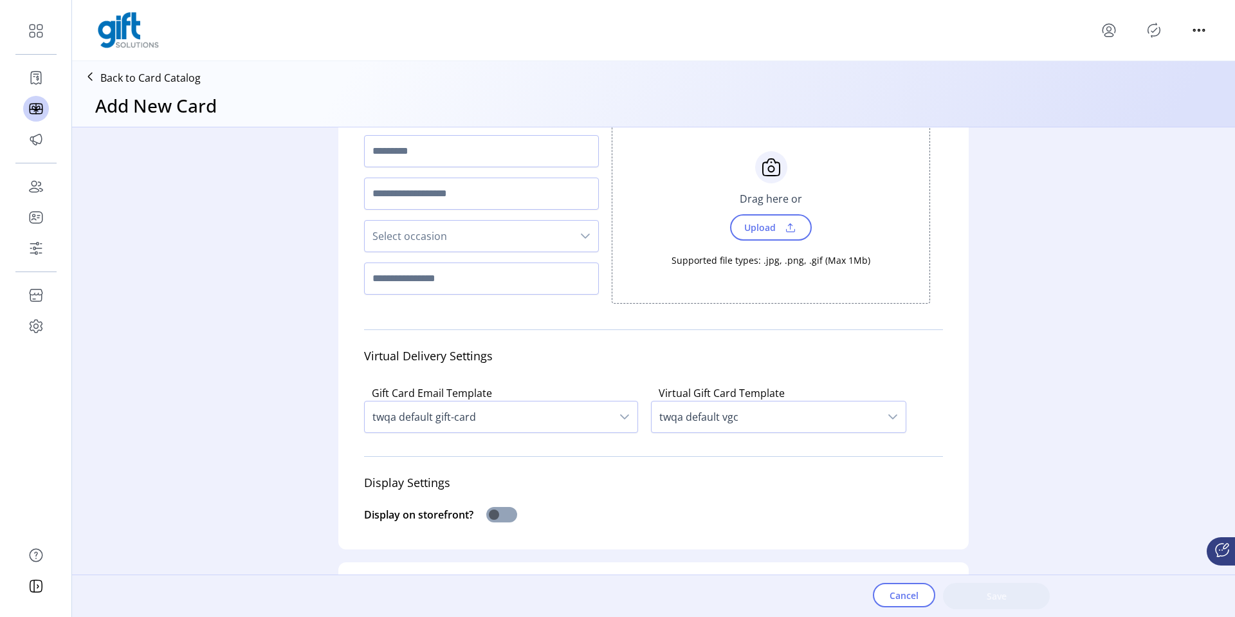  Describe the element at coordinates (758, 227) in the screenshot. I see `span: Upload` at that location.